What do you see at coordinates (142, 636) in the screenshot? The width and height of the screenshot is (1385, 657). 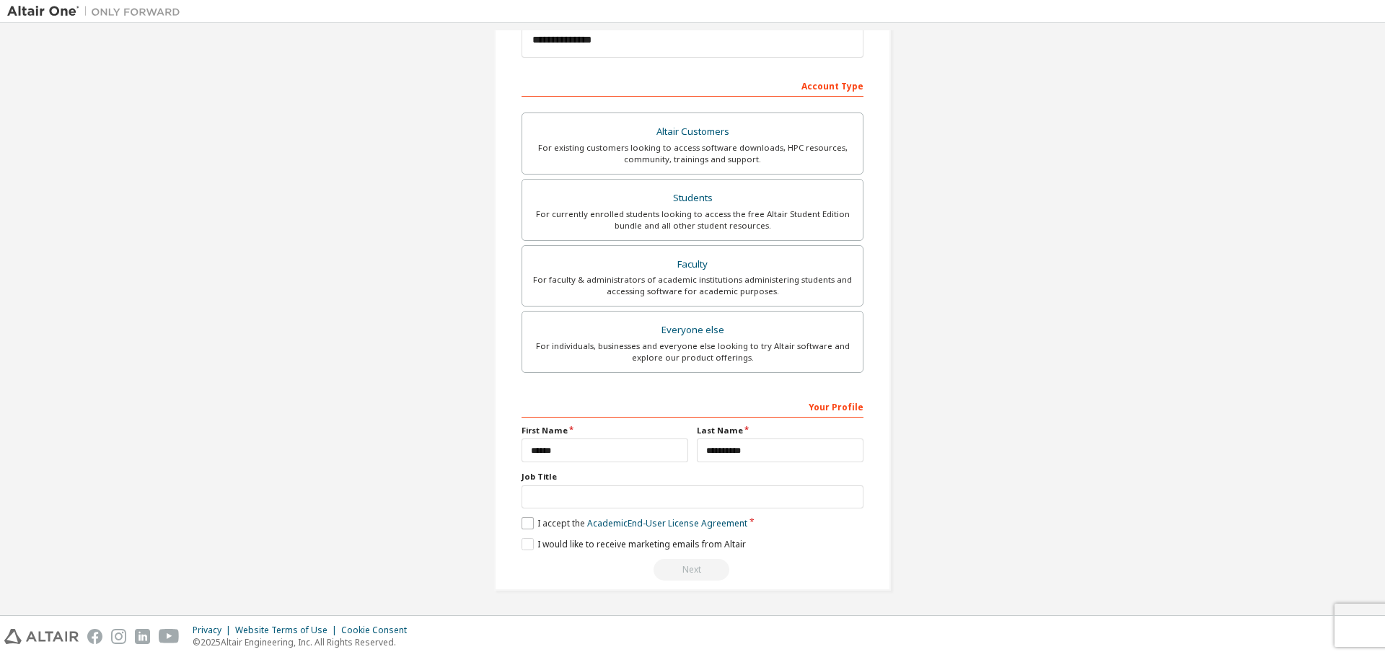 I see `img: linkedin.svg` at bounding box center [142, 636].